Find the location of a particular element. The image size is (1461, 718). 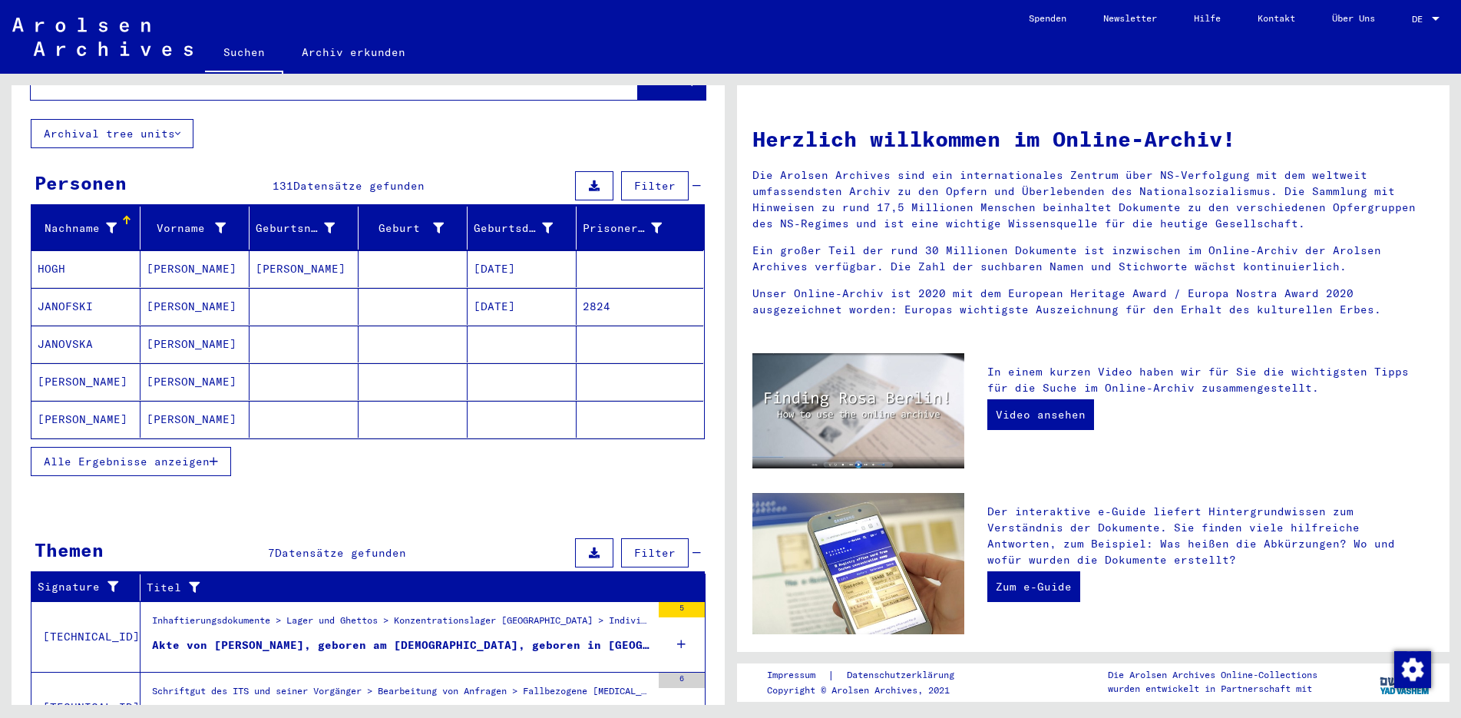

img: Arolsen_neg.svg is located at coordinates (102, 37).